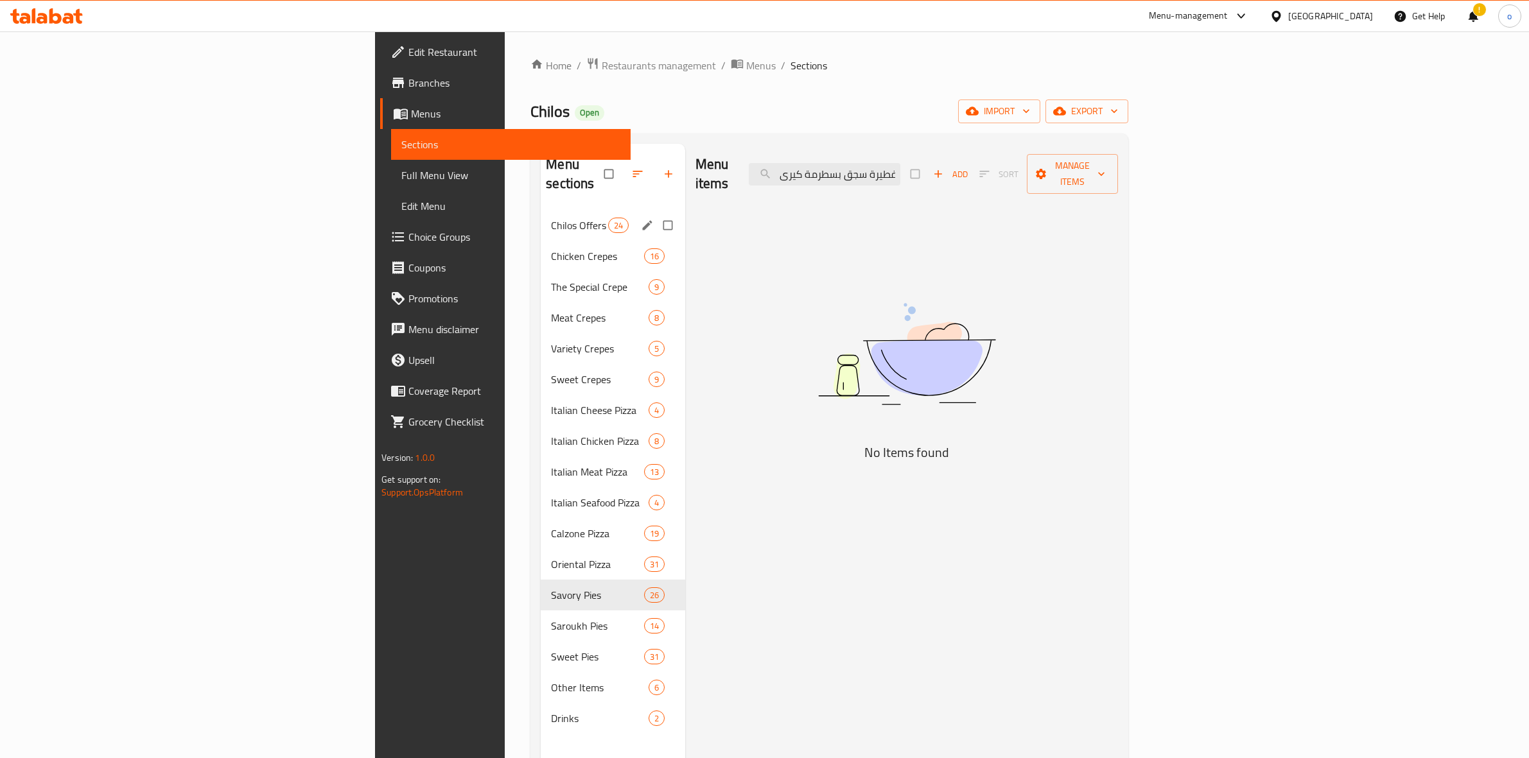  I want to click on div: Oriental Pizza31, so click(613, 564).